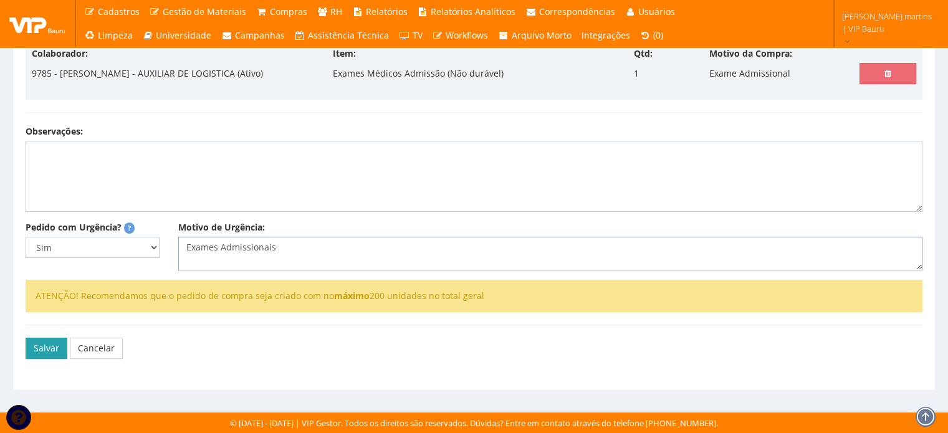  I want to click on a: TV, so click(411, 36).